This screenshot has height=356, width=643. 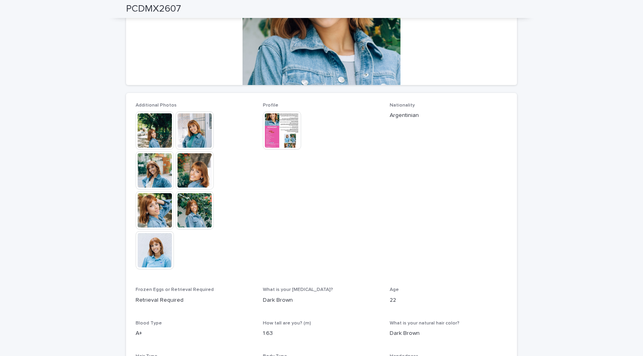 What do you see at coordinates (156, 105) in the screenshot?
I see `span: Additional Photos` at bounding box center [156, 105].